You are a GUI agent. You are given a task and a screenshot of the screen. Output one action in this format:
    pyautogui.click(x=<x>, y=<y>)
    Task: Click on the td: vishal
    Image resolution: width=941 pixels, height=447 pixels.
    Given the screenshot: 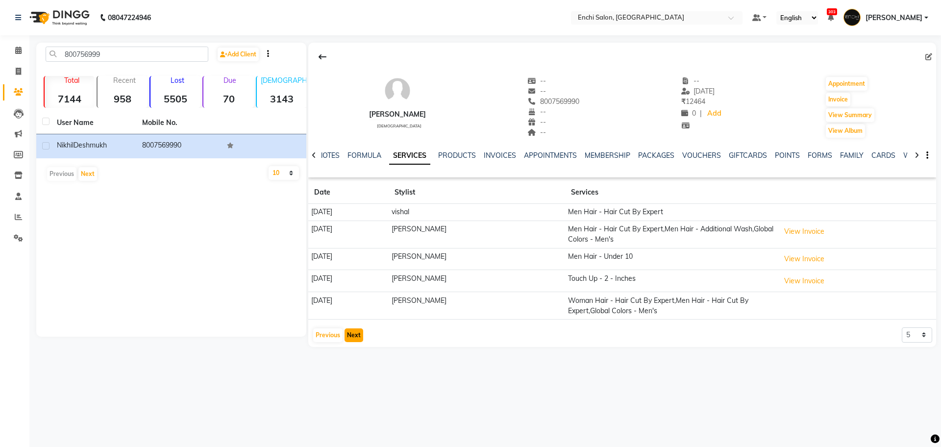 What is the action you would take?
    pyautogui.click(x=477, y=212)
    